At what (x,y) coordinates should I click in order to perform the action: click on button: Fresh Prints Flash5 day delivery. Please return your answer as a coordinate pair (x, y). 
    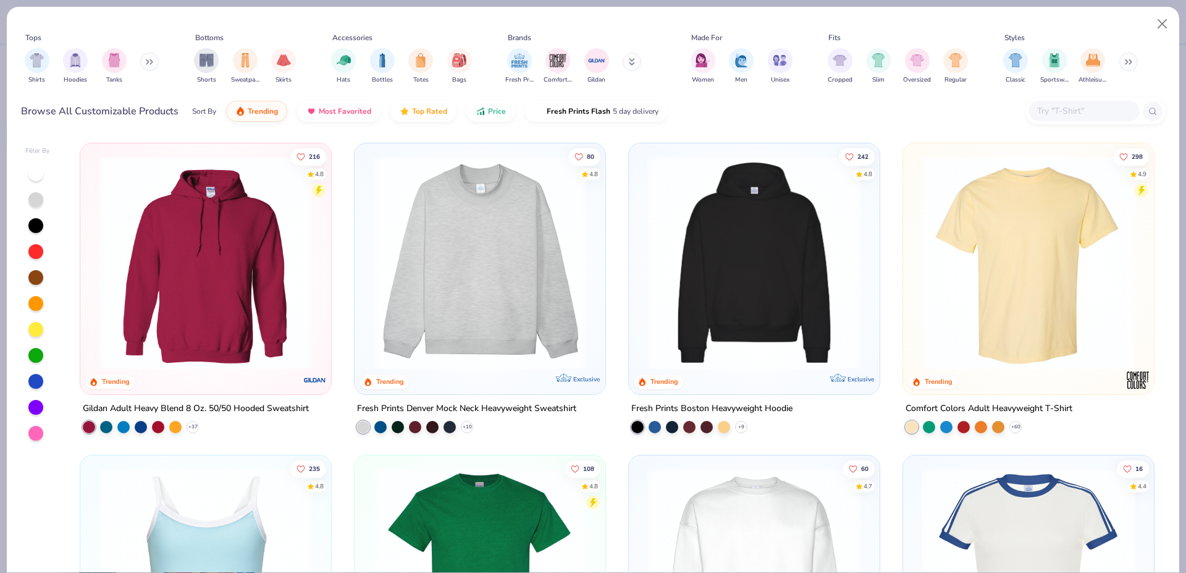
    Looking at the image, I should click on (596, 111).